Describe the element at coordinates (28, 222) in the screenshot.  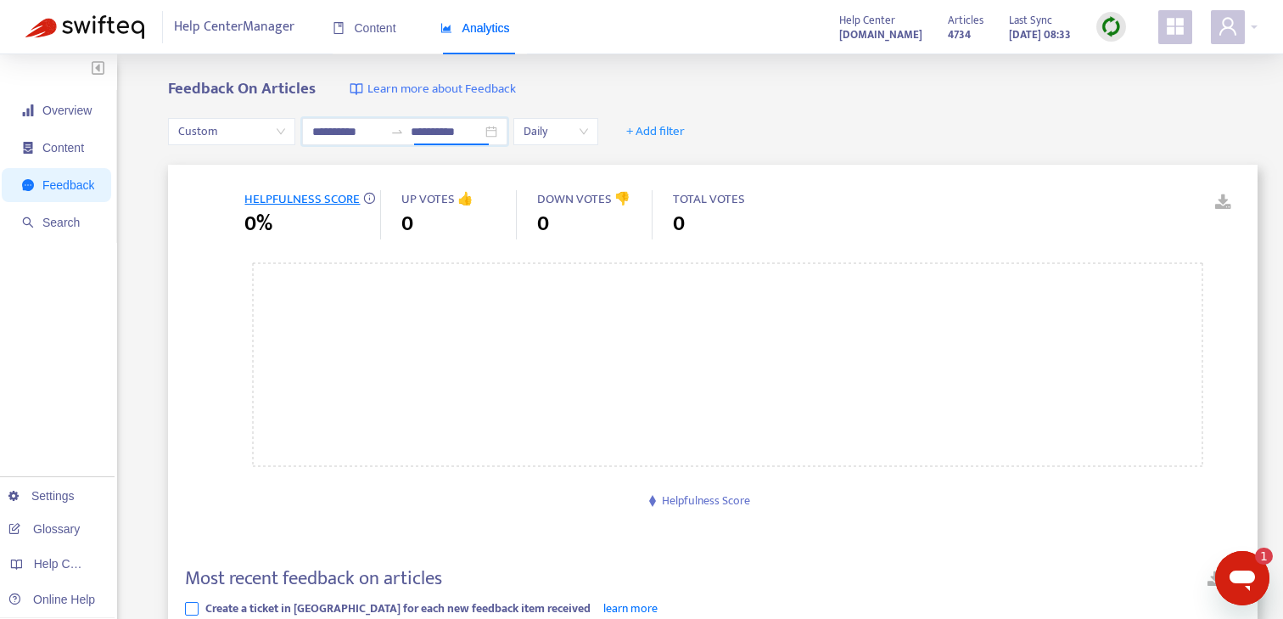
I see `span: search` at that location.